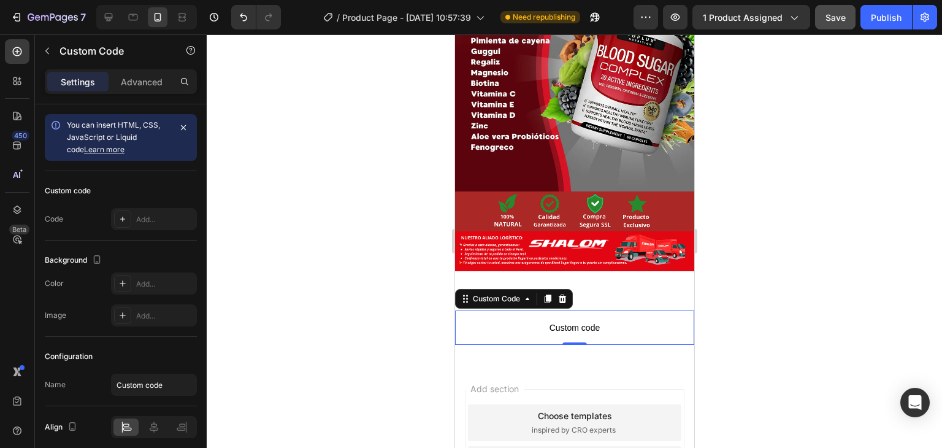 This screenshot has width=942, height=448. Describe the element at coordinates (41, 264) in the screenshot. I see `div: Custom Code` at that location.